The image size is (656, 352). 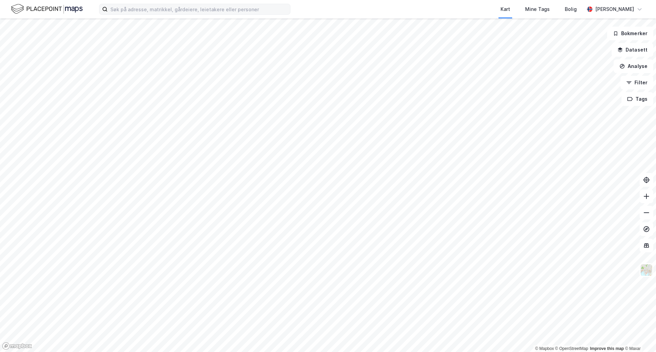 I want to click on a: Improve this map, so click(x=607, y=349).